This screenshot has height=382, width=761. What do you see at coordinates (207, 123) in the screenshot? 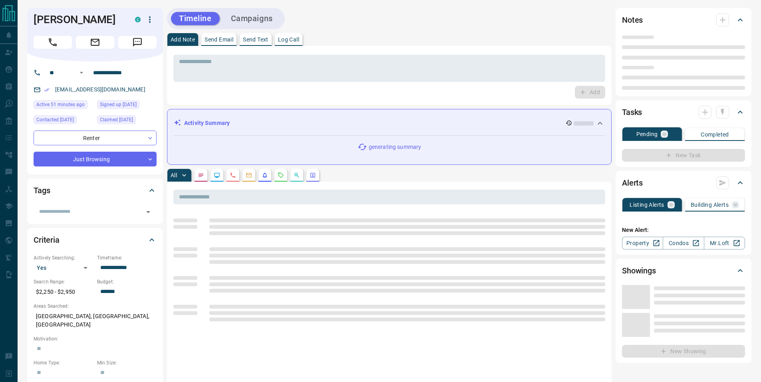
I see `p: Activity Summary` at bounding box center [207, 123].